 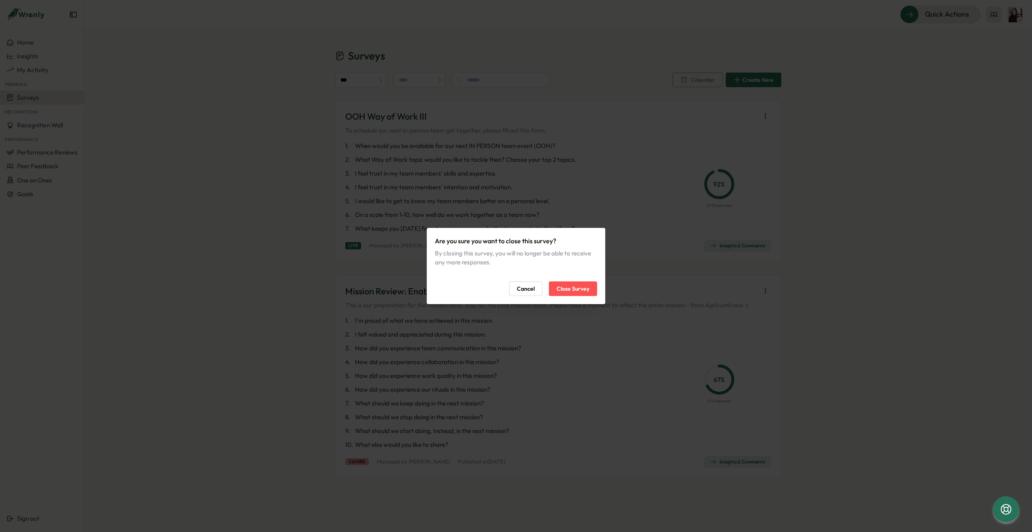 What do you see at coordinates (526, 289) in the screenshot?
I see `span: Cancel` at bounding box center [526, 289].